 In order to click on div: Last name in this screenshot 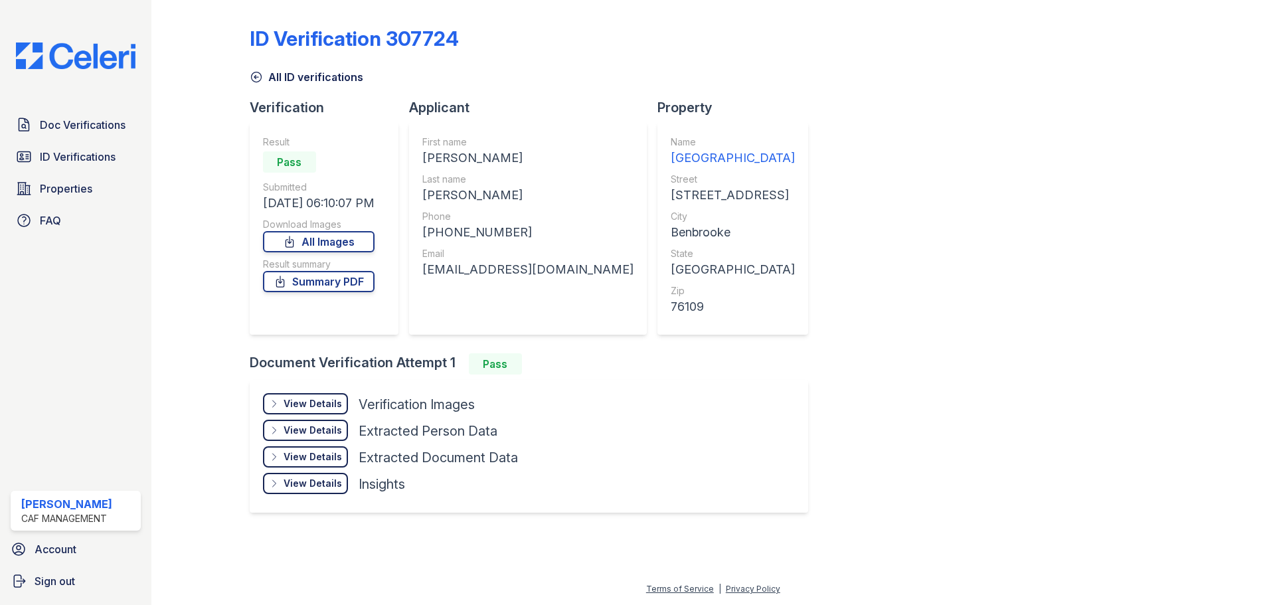, I will do `click(528, 179)`.